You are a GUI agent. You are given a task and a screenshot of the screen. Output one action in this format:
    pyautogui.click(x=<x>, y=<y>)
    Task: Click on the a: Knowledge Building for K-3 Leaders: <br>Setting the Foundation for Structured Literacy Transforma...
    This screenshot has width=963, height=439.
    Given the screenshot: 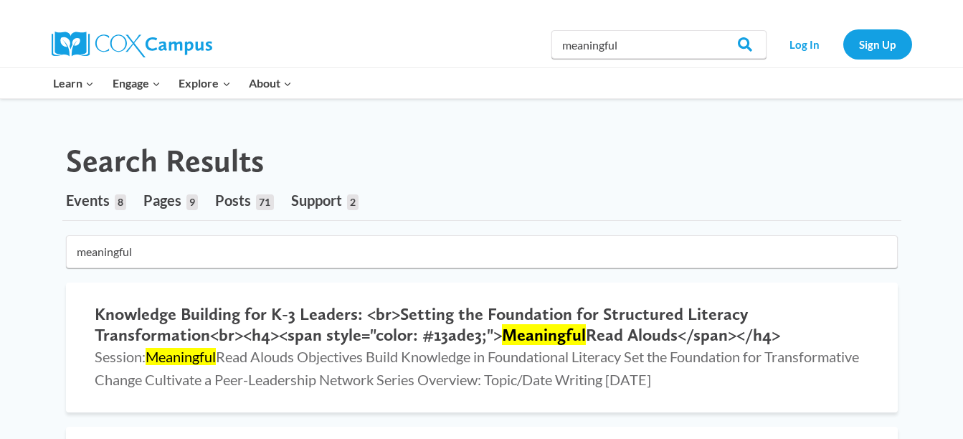 What is the action you would take?
    pyautogui.click(x=482, y=348)
    